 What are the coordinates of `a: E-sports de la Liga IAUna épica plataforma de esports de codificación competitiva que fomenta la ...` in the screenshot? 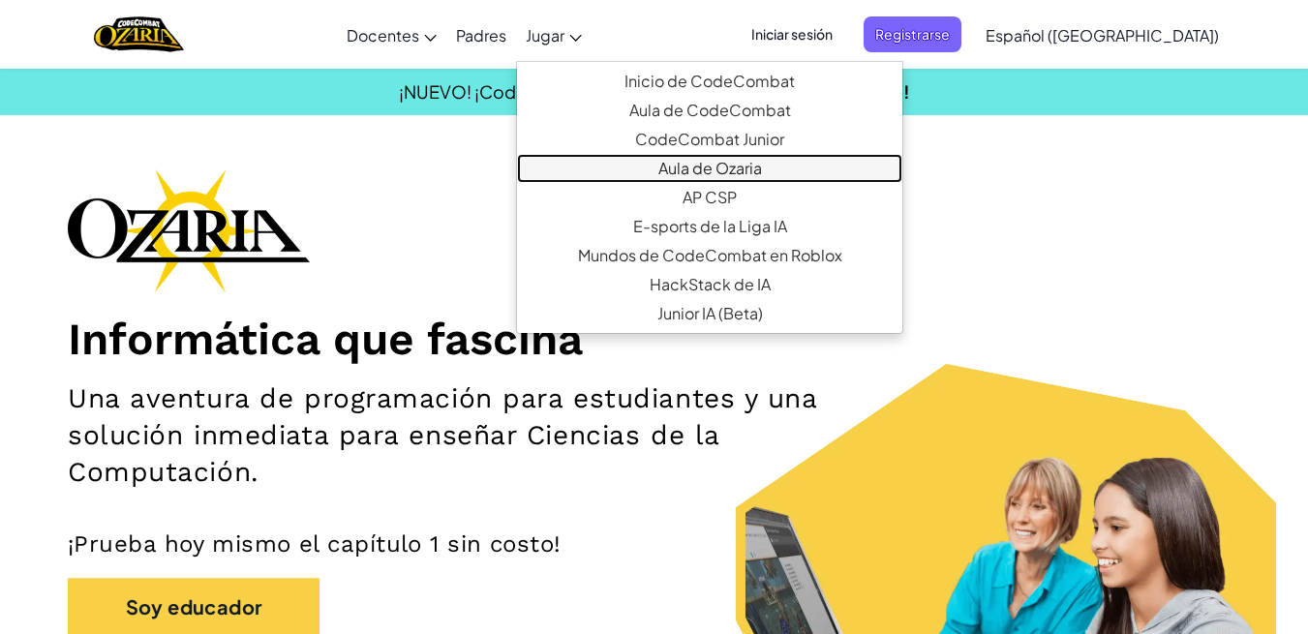 It's located at (709, 226).